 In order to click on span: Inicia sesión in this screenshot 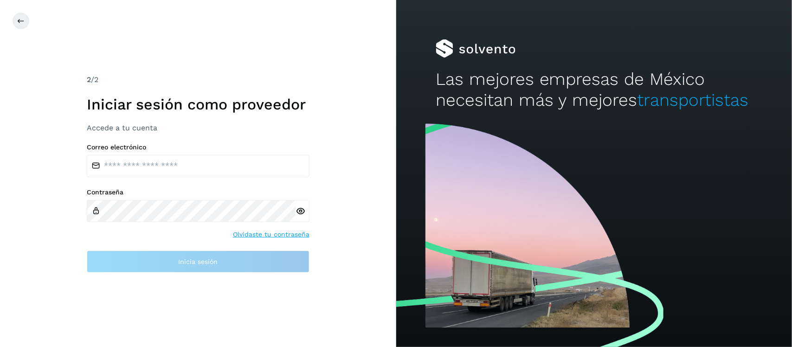, I will do `click(198, 262)`.